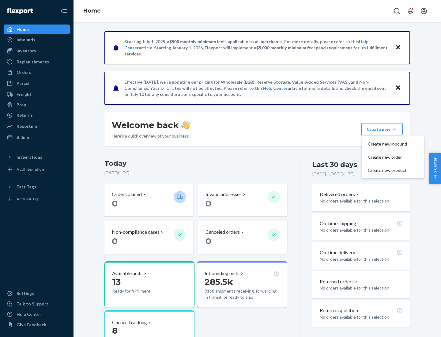  I want to click on a: Orders, so click(37, 72).